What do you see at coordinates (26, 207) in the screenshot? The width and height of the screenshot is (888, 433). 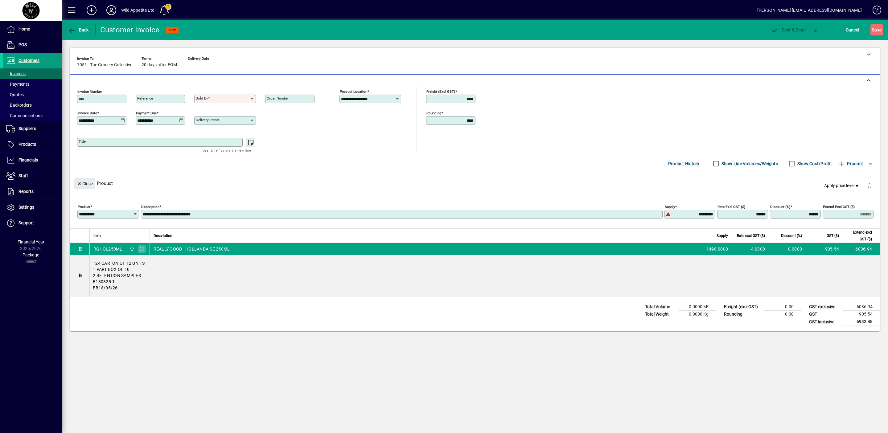 I see `span: Settings` at bounding box center [26, 207].